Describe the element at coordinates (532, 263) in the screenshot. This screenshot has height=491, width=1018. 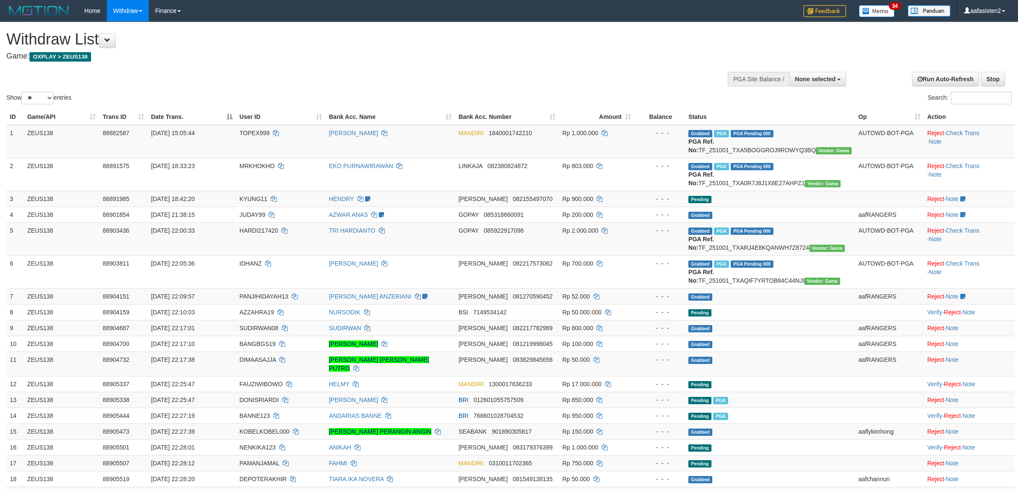
I see `span: Copy 082217573062 to clipboard` at that location.